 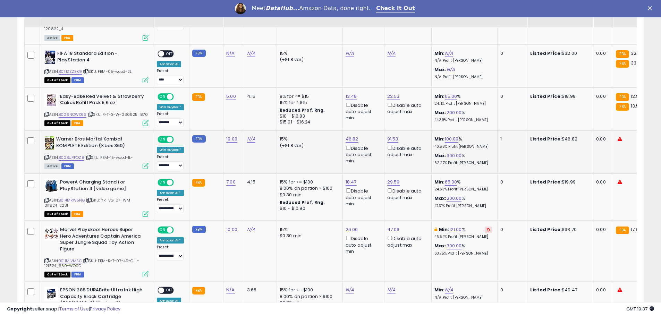 I want to click on span: 17.99, so click(x=636, y=229).